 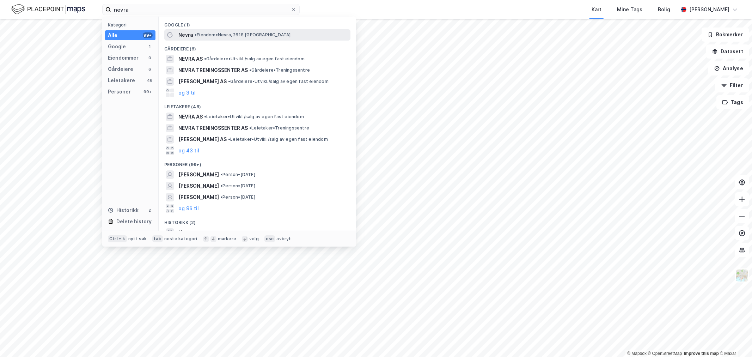 I want to click on img: Z, so click(x=743, y=275).